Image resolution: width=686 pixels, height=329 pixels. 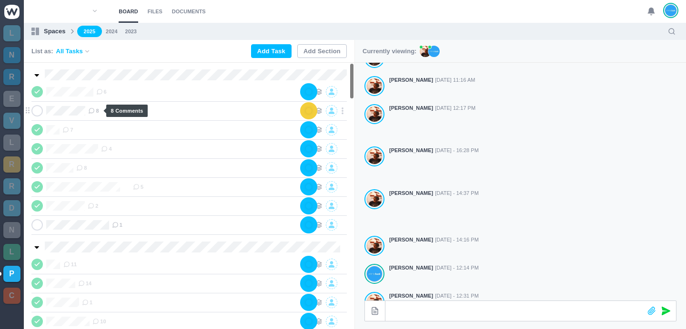 I want to click on span: All Tasks, so click(x=70, y=51).